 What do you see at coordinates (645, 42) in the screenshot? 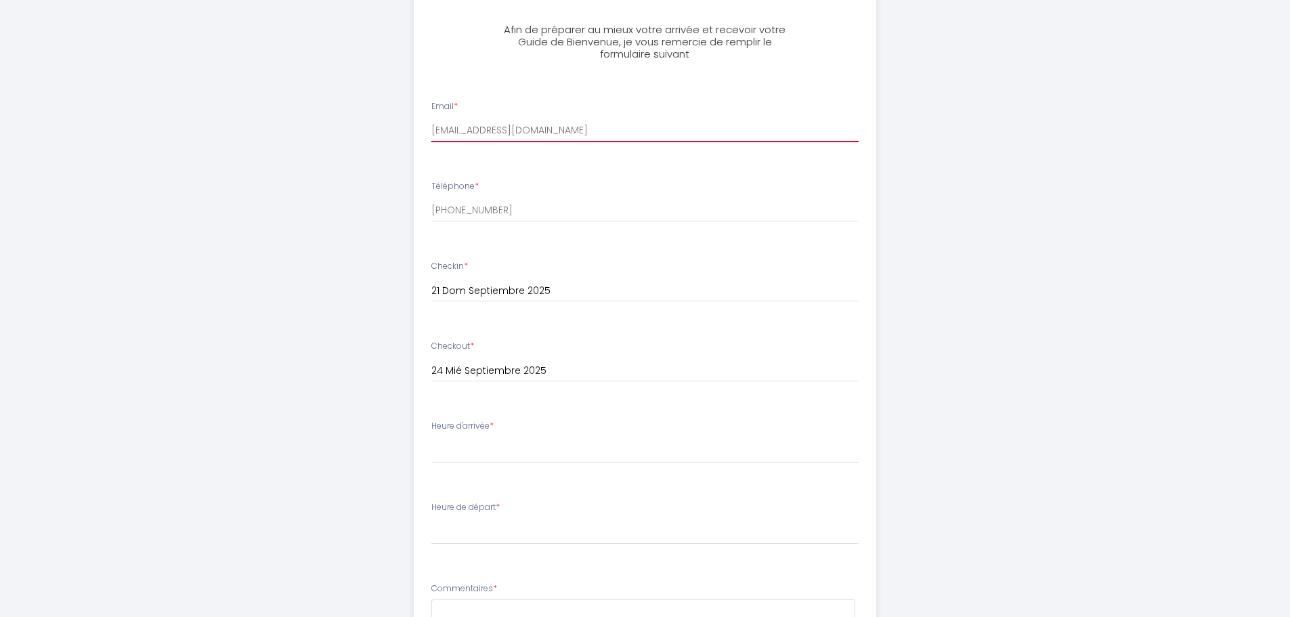
I see `h3: Afin de préparer au mieux votre arrivée et recevoir votre Guide de Bienvenue, je vous remercie de...` at bounding box center [645, 42].